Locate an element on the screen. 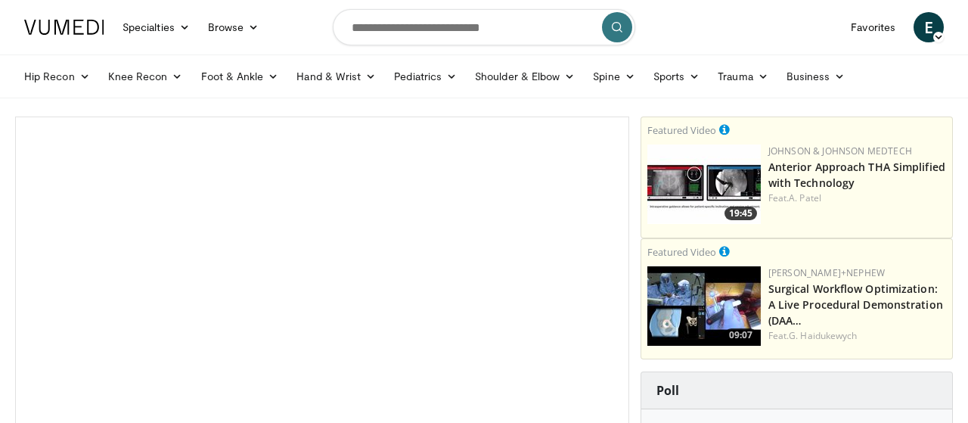  strong: Poll is located at coordinates (668, 390).